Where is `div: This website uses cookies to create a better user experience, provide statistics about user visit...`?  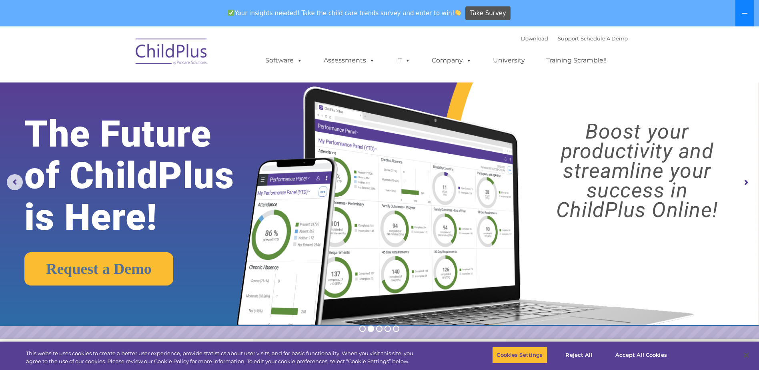
div: This website uses cookies to create a better user experience, provide statistics about user visit... is located at coordinates (222, 357).